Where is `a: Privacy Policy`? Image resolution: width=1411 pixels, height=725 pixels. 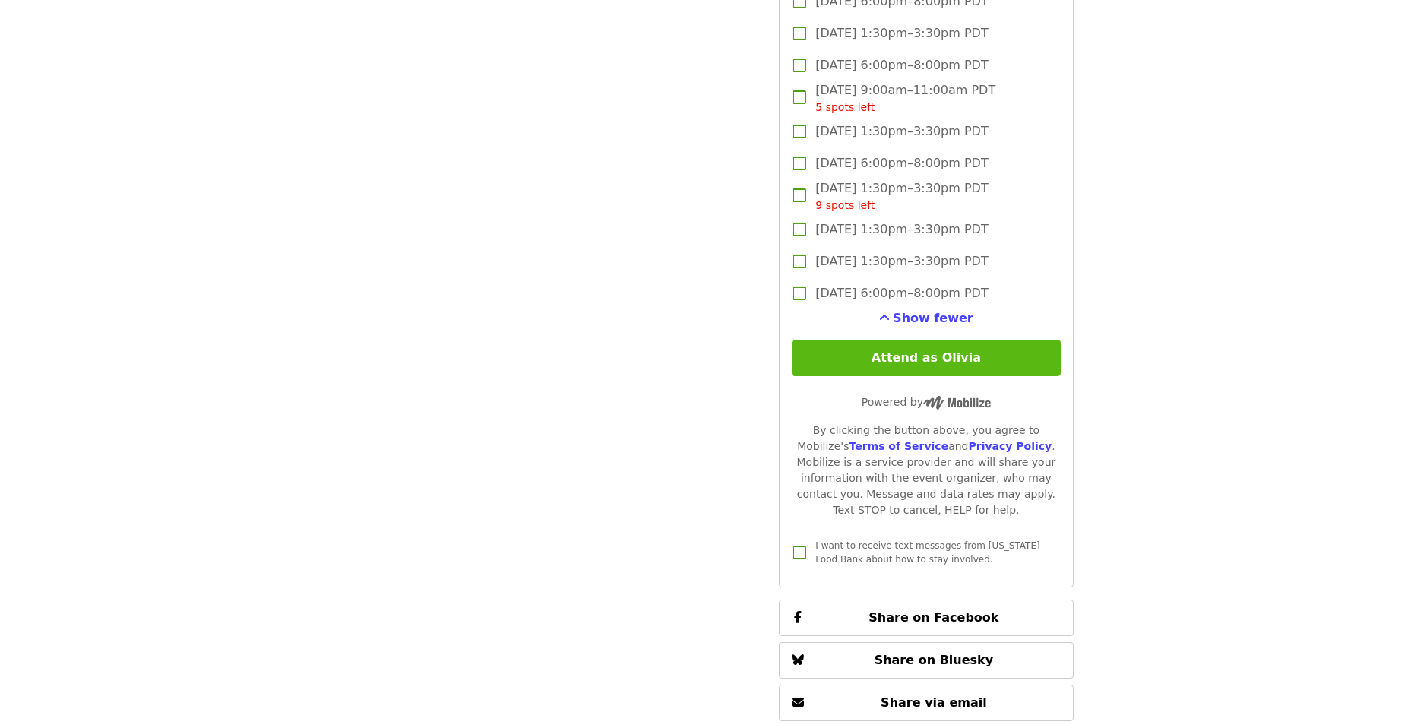
a: Privacy Policy is located at coordinates (1010, 446).